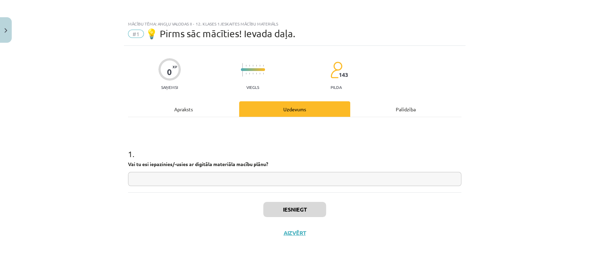 This screenshot has width=589, height=266. Describe the element at coordinates (175, 67) in the screenshot. I see `span: XP` at that location.